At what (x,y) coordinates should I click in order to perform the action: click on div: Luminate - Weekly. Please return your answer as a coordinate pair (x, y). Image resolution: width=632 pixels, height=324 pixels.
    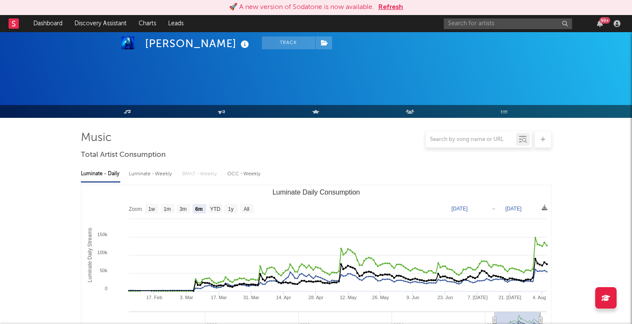
    Looking at the image, I should click on (151, 174).